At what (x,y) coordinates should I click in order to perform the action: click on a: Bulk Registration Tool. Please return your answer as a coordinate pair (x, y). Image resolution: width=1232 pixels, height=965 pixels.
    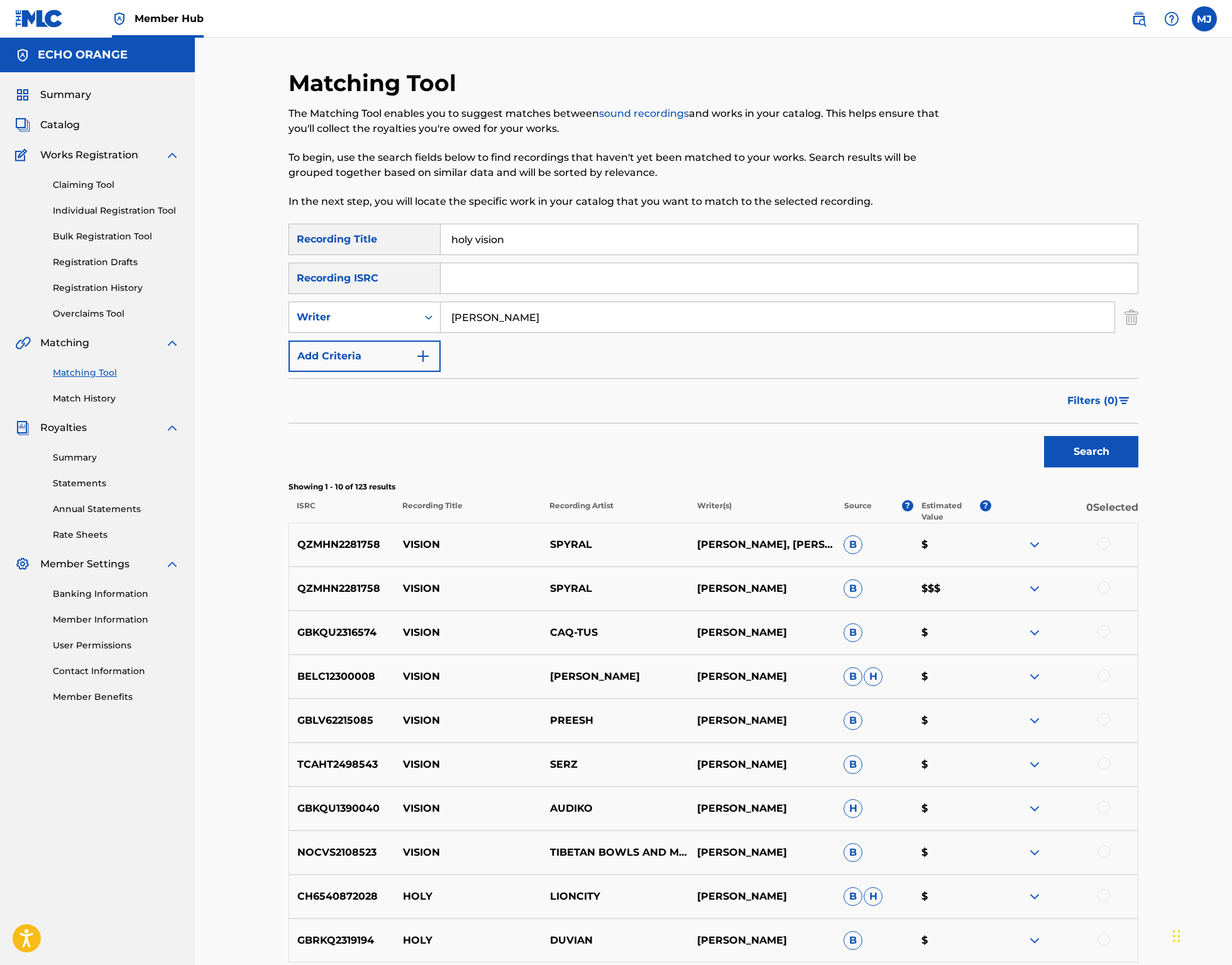
    Looking at the image, I should click on (116, 236).